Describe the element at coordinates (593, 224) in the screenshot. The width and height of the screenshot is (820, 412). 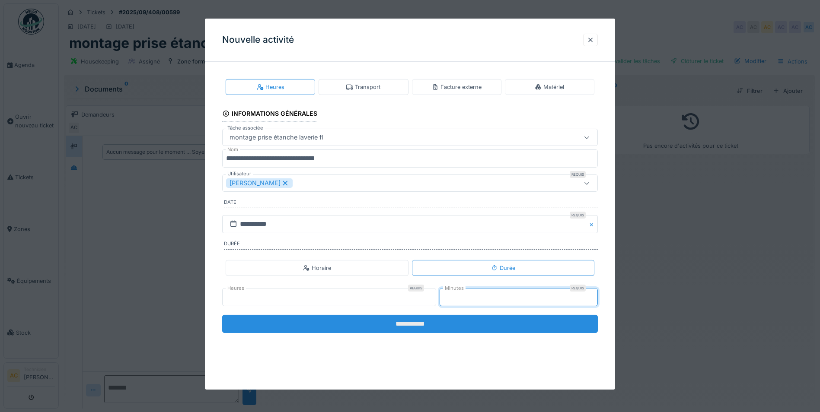
I see `button: Close` at that location.